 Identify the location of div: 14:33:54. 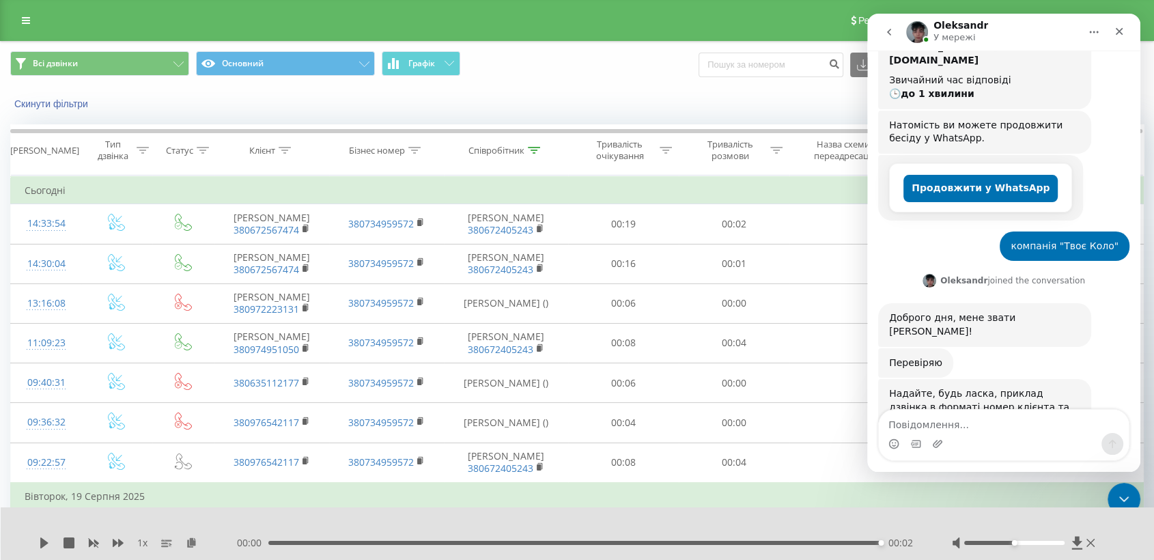
(46, 223).